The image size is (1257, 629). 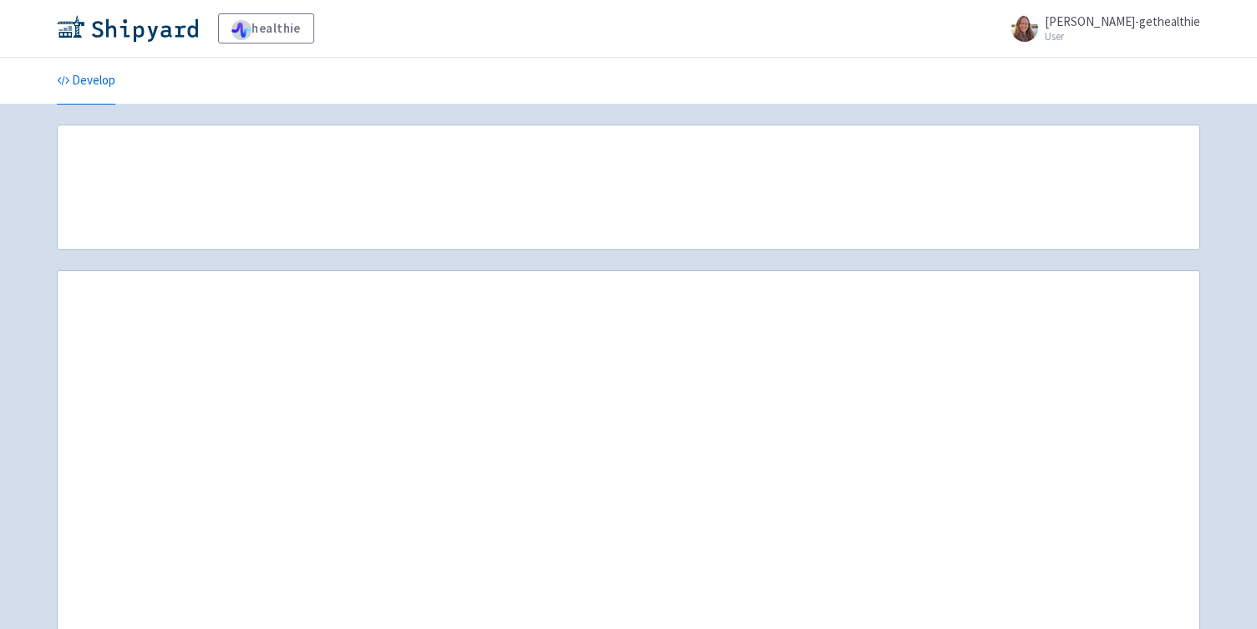 I want to click on img: Shipyard logo, so click(x=127, y=28).